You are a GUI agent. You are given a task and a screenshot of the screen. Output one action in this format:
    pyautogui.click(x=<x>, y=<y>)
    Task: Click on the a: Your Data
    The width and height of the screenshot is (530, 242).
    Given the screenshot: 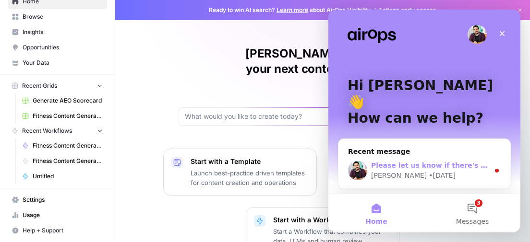 What is the action you would take?
    pyautogui.click(x=57, y=63)
    